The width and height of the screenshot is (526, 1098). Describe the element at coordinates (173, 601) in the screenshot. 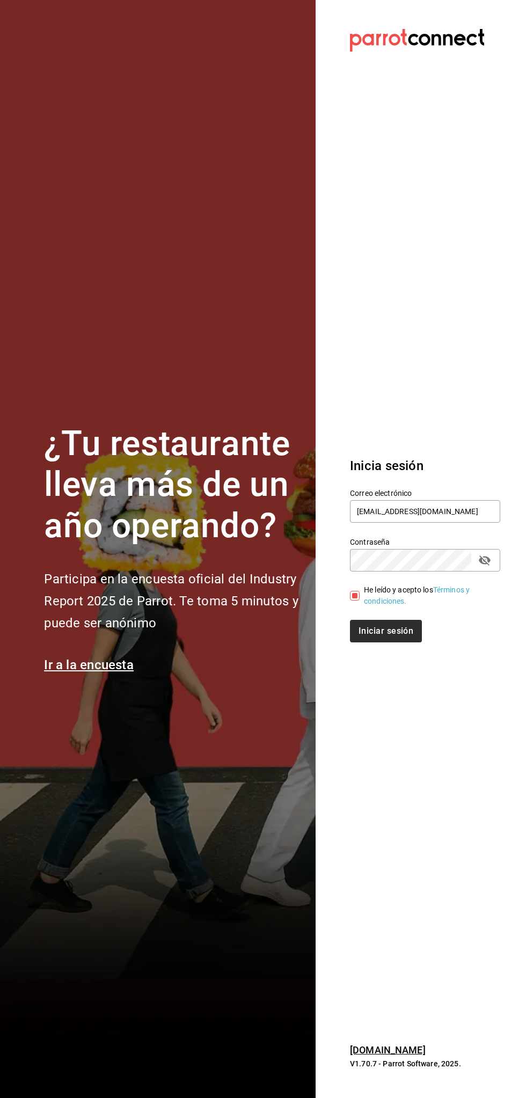

I see `h2: Participa en la encuesta oficial del Industry Report 2025 de Parrot. Te toma 5 minutos y puede se...` at that location.